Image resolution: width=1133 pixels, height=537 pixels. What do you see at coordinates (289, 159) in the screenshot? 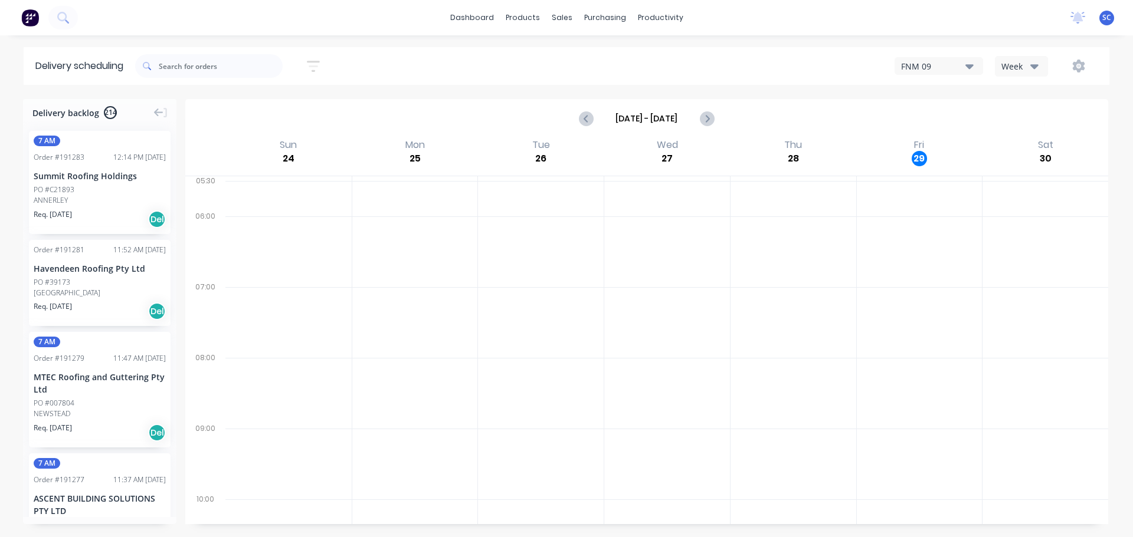
I see `div: 24` at bounding box center [289, 159].